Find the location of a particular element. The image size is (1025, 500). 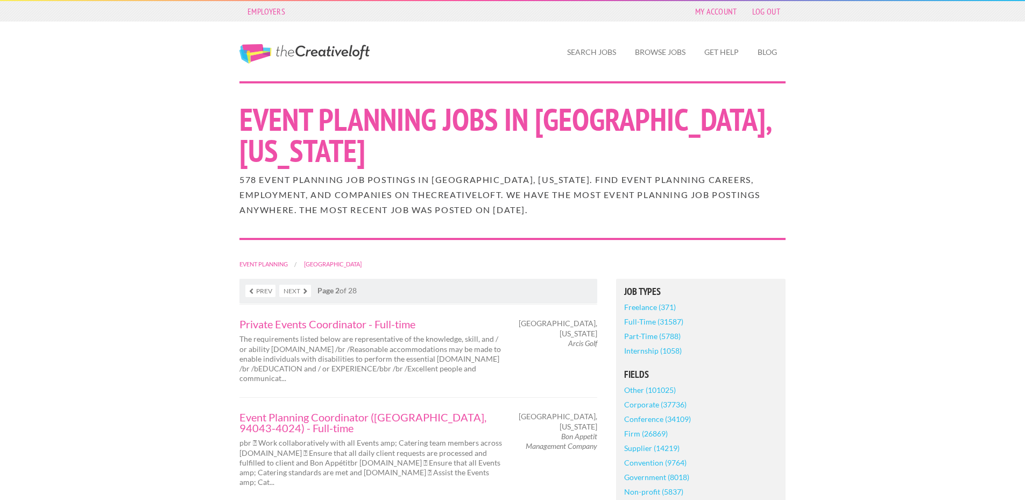

em: Arcis Golf is located at coordinates (583, 343).